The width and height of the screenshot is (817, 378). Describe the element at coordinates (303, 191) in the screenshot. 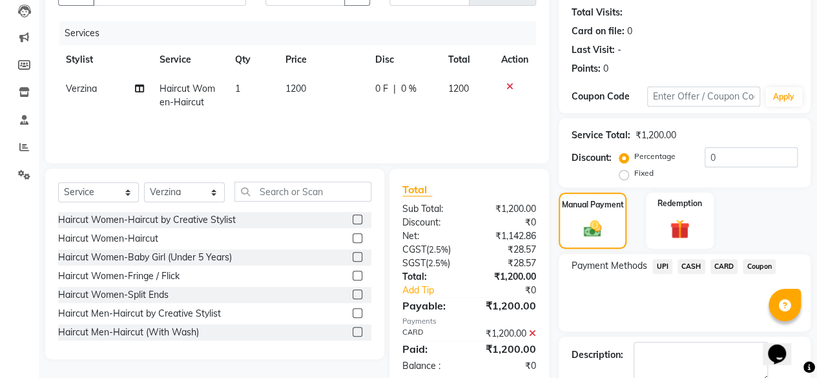

I see `input: Search or Scan` at that location.